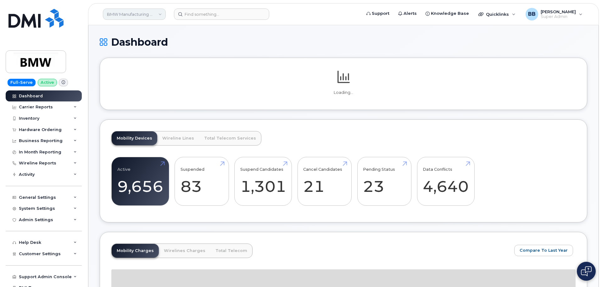  I want to click on span: Compare To Last Year, so click(544, 250).